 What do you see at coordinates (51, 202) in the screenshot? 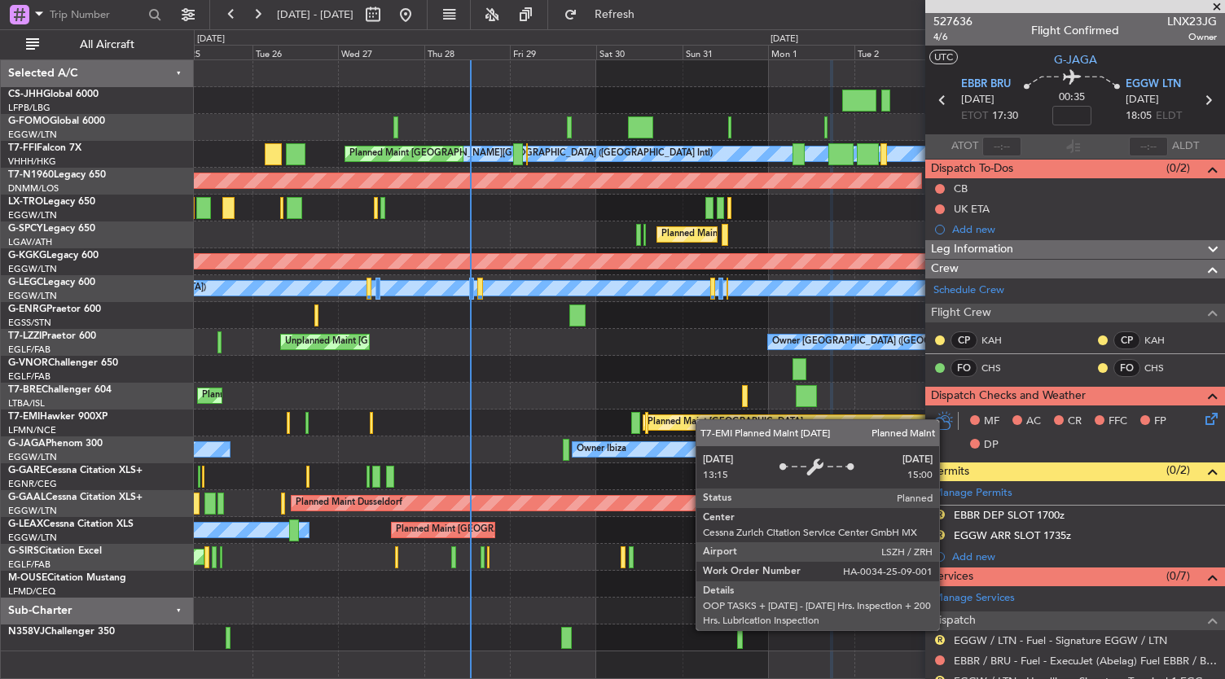
I see `a: LX-TROLegacy 650` at bounding box center [51, 202].